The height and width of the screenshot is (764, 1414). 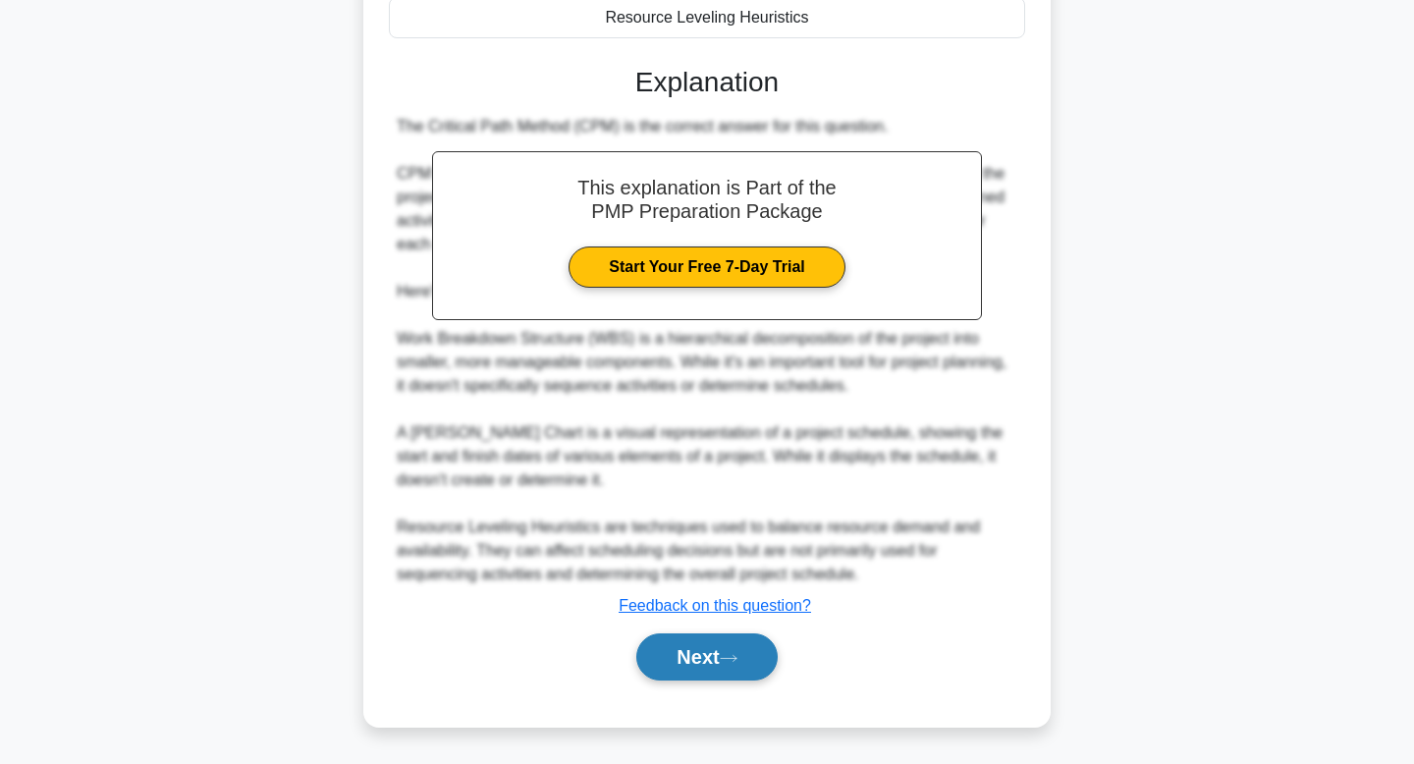 What do you see at coordinates (715, 605) in the screenshot?
I see `a: Feedback on this question?` at bounding box center [715, 605].